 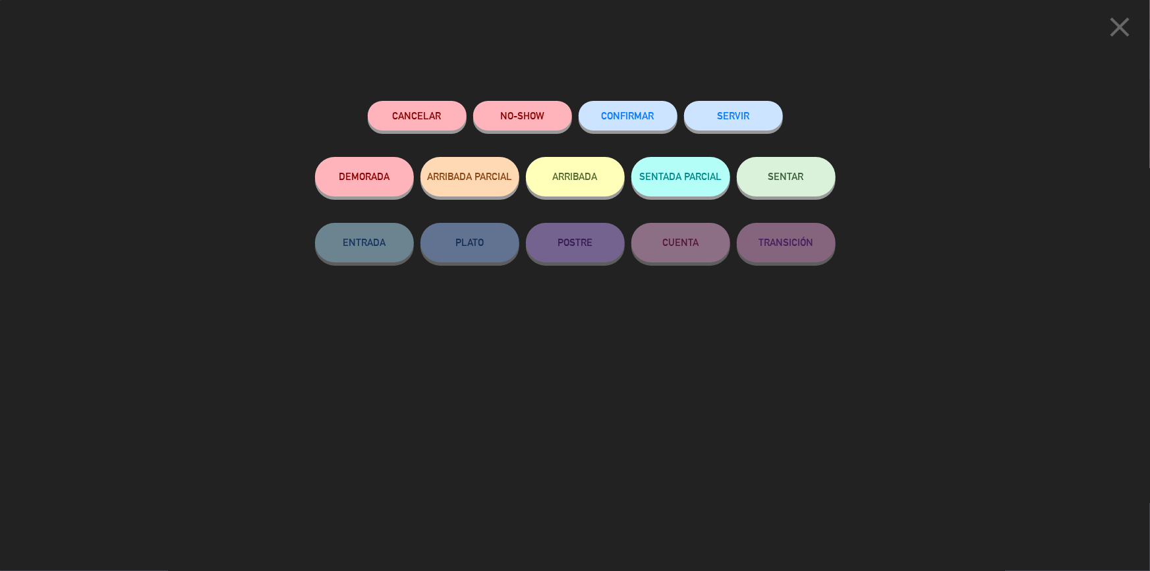 What do you see at coordinates (786, 177) in the screenshot?
I see `button: SENTAR` at bounding box center [786, 177].